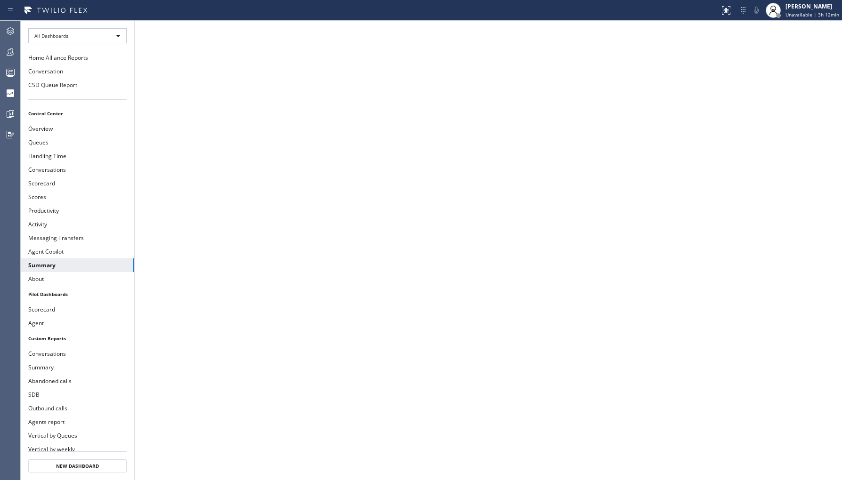 The image size is (842, 480). Describe the element at coordinates (77, 408) in the screenshot. I see `button: Outbound calls` at that location.